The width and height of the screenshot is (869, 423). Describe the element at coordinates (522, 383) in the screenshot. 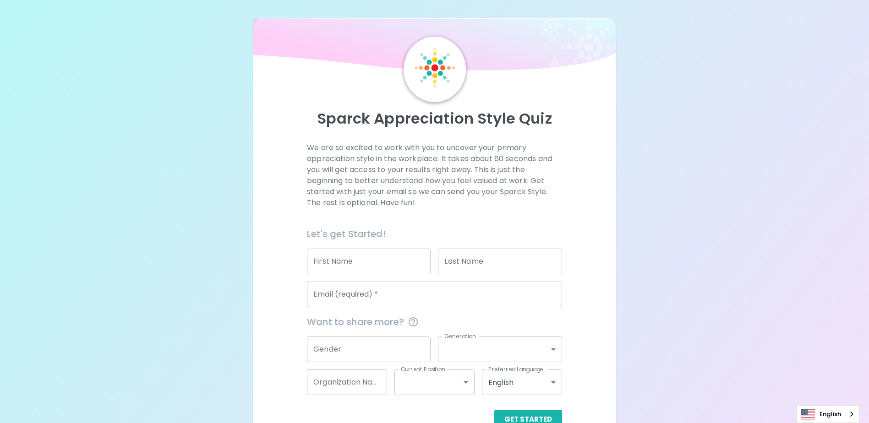

I see `div: English` at that location.